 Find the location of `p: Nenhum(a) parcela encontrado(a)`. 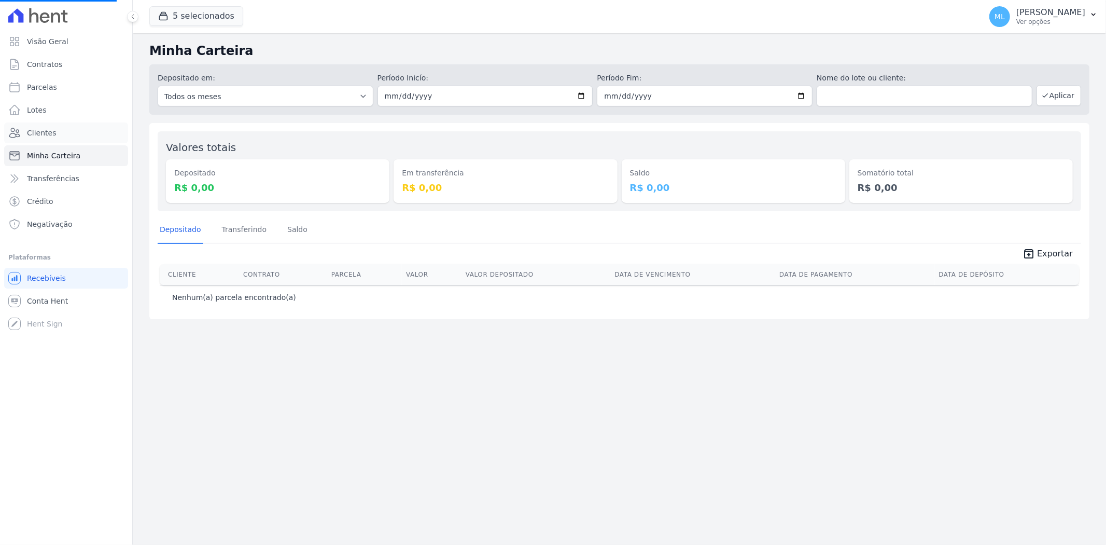

p: Nenhum(a) parcela encontrado(a) is located at coordinates (234, 297).